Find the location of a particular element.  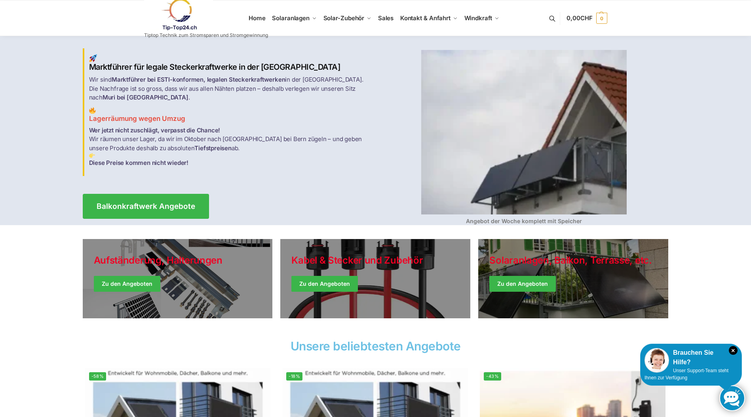

p: Tiptop Technik zum Stromsparen und Stromgewinnung is located at coordinates (206, 35).